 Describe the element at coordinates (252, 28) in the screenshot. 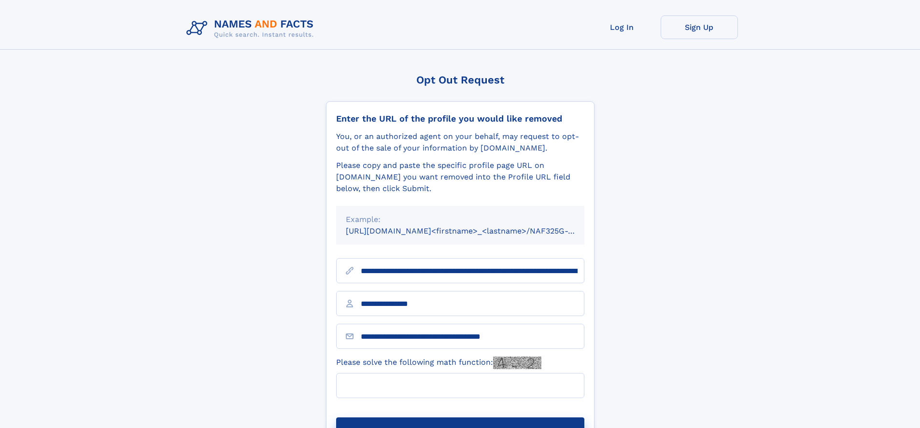

I see `img: Logo Names and Facts` at that location.